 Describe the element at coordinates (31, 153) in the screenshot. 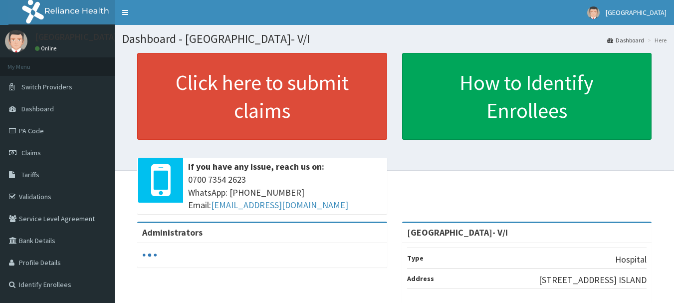

I see `span: Claims` at that location.